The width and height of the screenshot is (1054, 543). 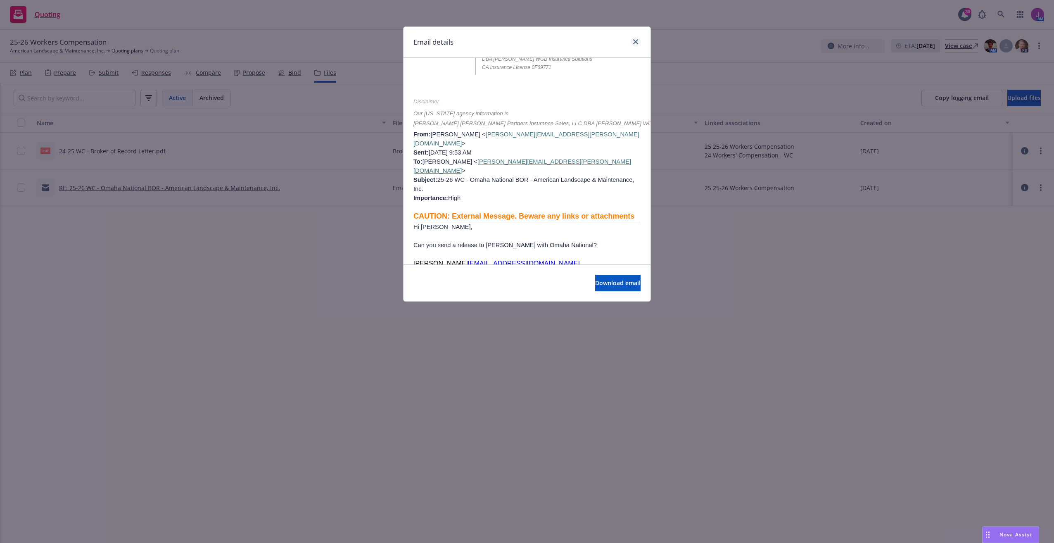 I want to click on span: From:, so click(x=422, y=134).